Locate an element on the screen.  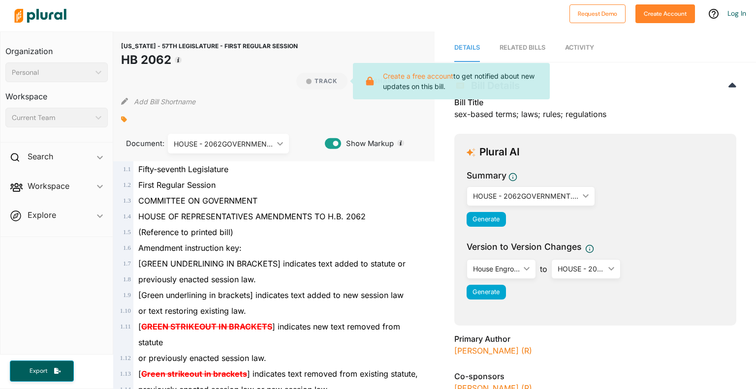
span: HOUSE OF REPRESENTATIVES AMENDMENTS TO H.B. 2062 is located at coordinates (252, 216).